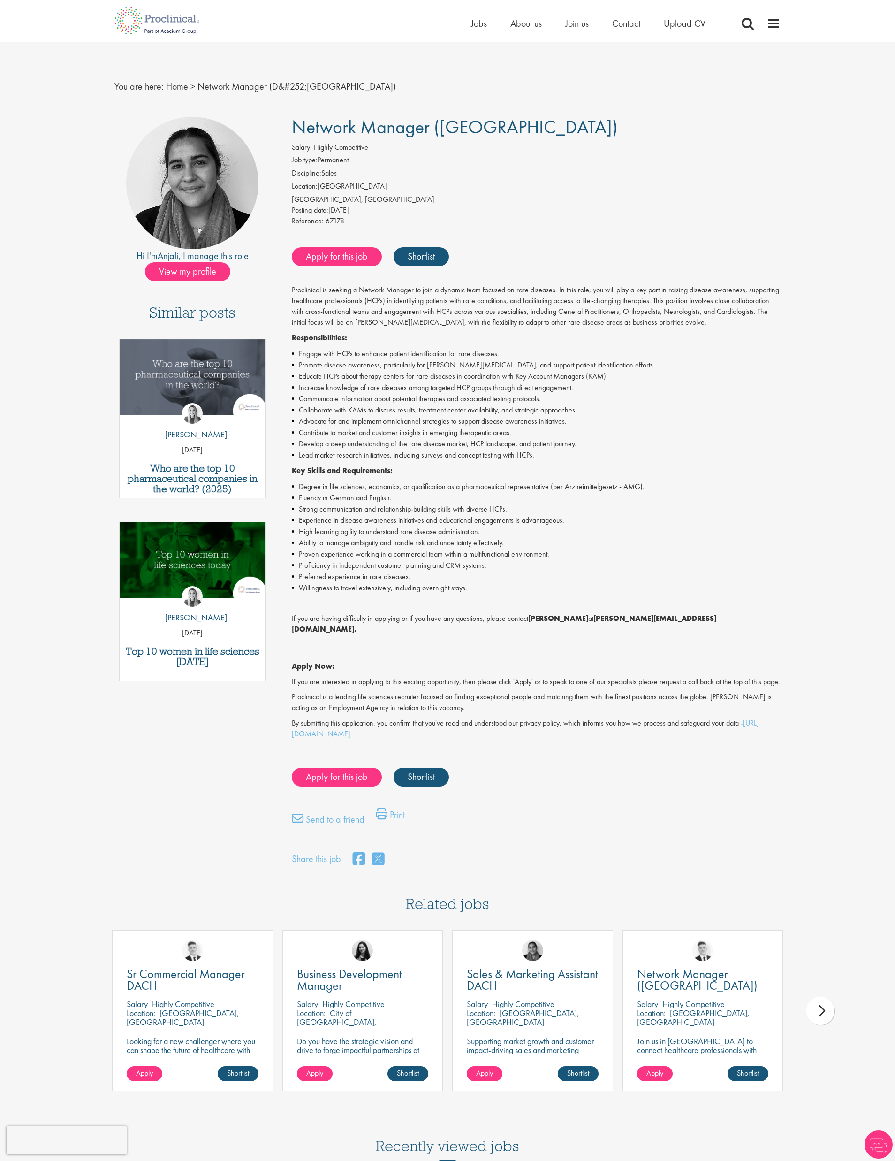 Image resolution: width=895 pixels, height=1161 pixels. What do you see at coordinates (177, 86) in the screenshot?
I see `a: breadcrumb link` at bounding box center [177, 86].